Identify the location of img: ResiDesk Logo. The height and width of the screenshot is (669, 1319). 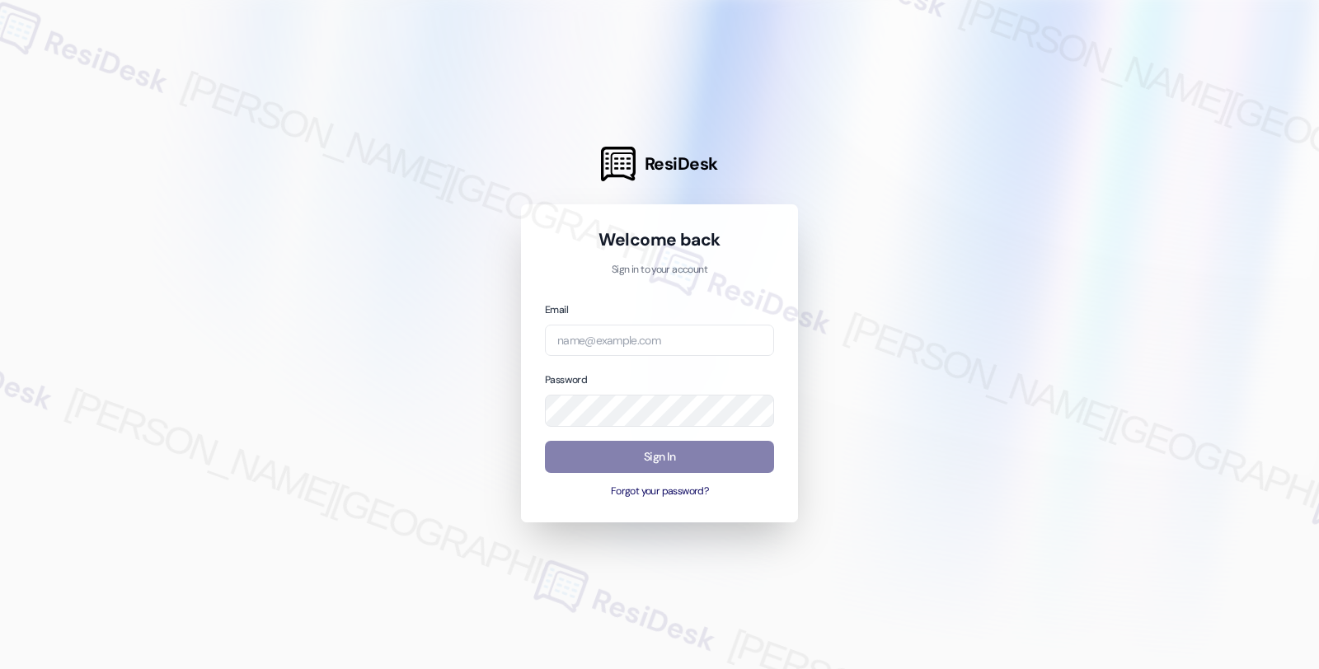
(618, 164).